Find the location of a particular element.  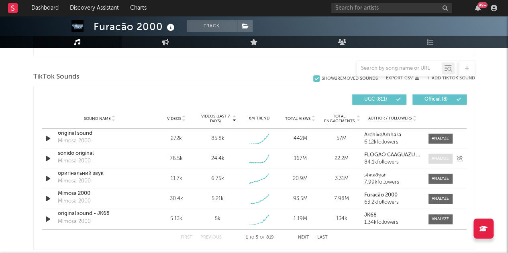

strong: Furacão 2000 is located at coordinates (381, 195).